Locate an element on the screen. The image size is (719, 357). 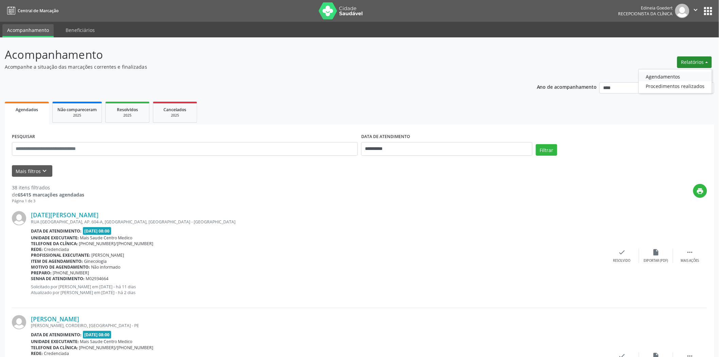
p: Acompanhe a situação das marcações correntes e finalizadas is located at coordinates (253, 67).